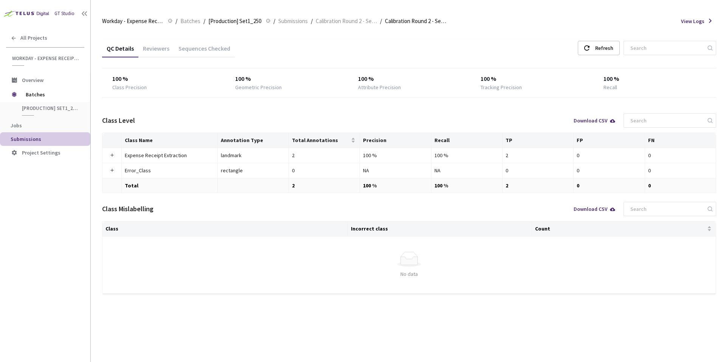 Image resolution: width=726 pixels, height=362 pixels. Describe the element at coordinates (321, 140) in the screenshot. I see `span: Total Annotations` at that location.